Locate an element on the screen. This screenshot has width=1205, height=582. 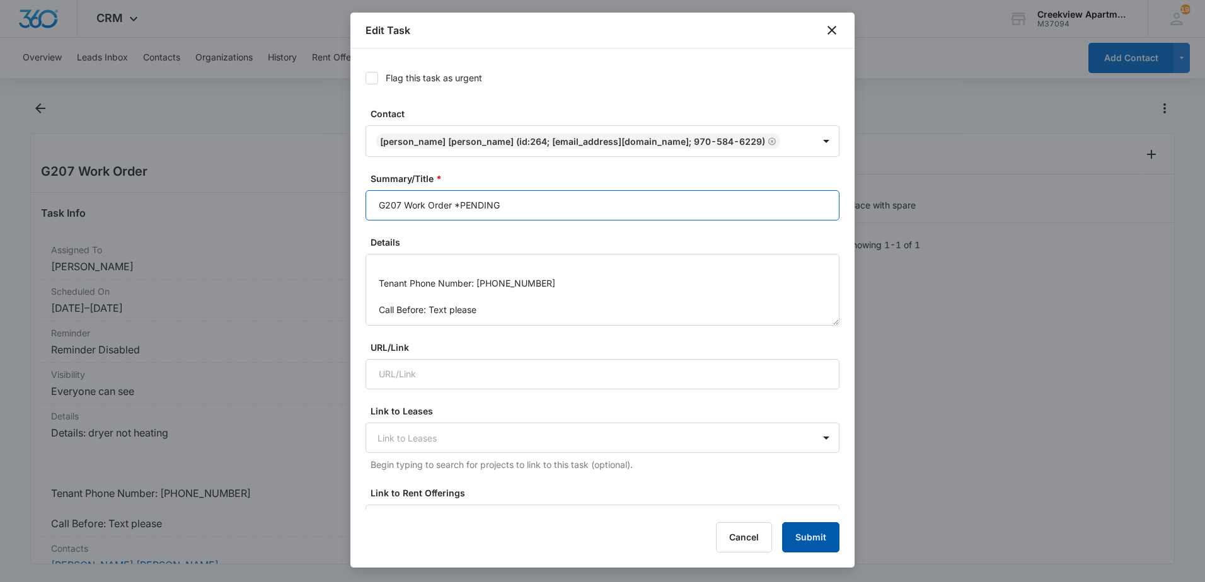
button: Cancel is located at coordinates (744, 538).